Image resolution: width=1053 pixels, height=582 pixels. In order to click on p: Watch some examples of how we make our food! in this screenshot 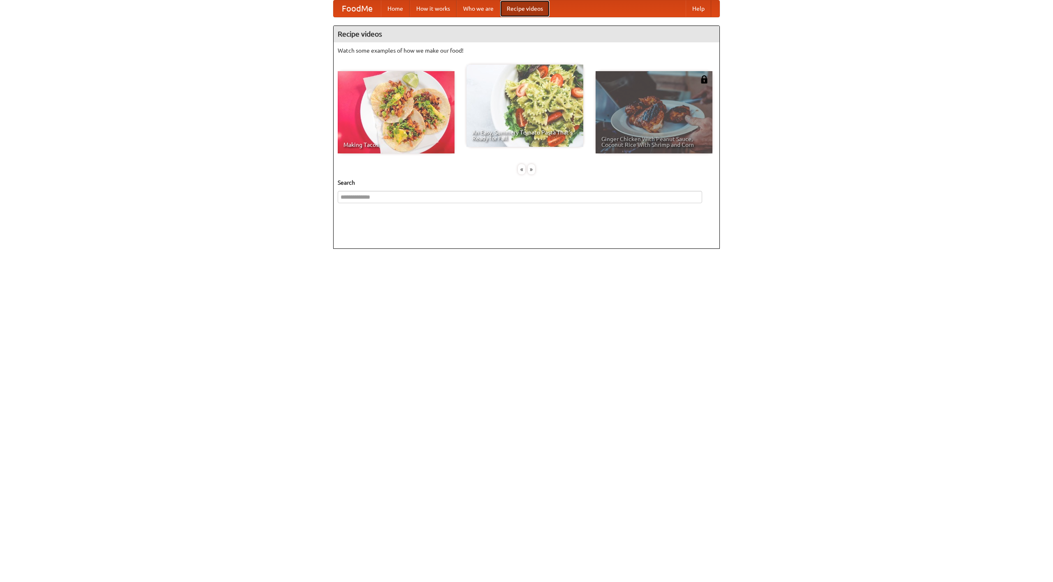, I will do `click(526, 51)`.